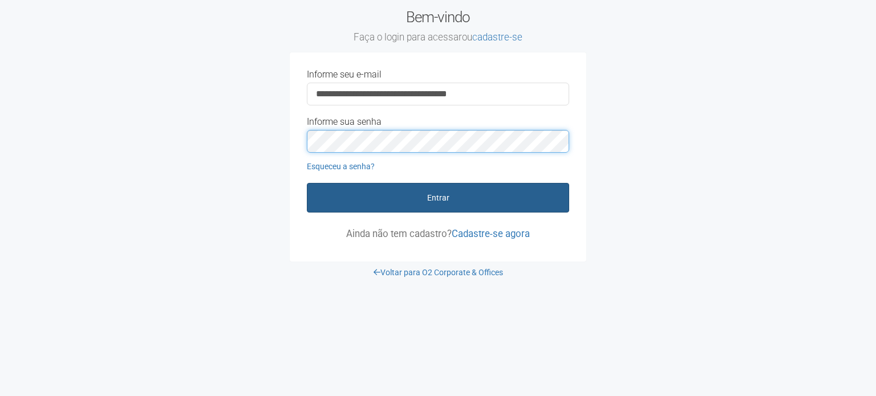 The height and width of the screenshot is (396, 876). Describe the element at coordinates (497, 37) in the screenshot. I see `a: cadastre-se` at that location.